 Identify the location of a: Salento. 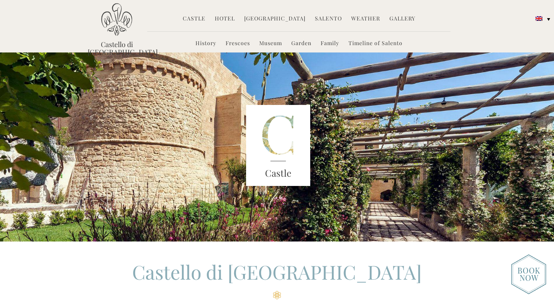
(328, 19).